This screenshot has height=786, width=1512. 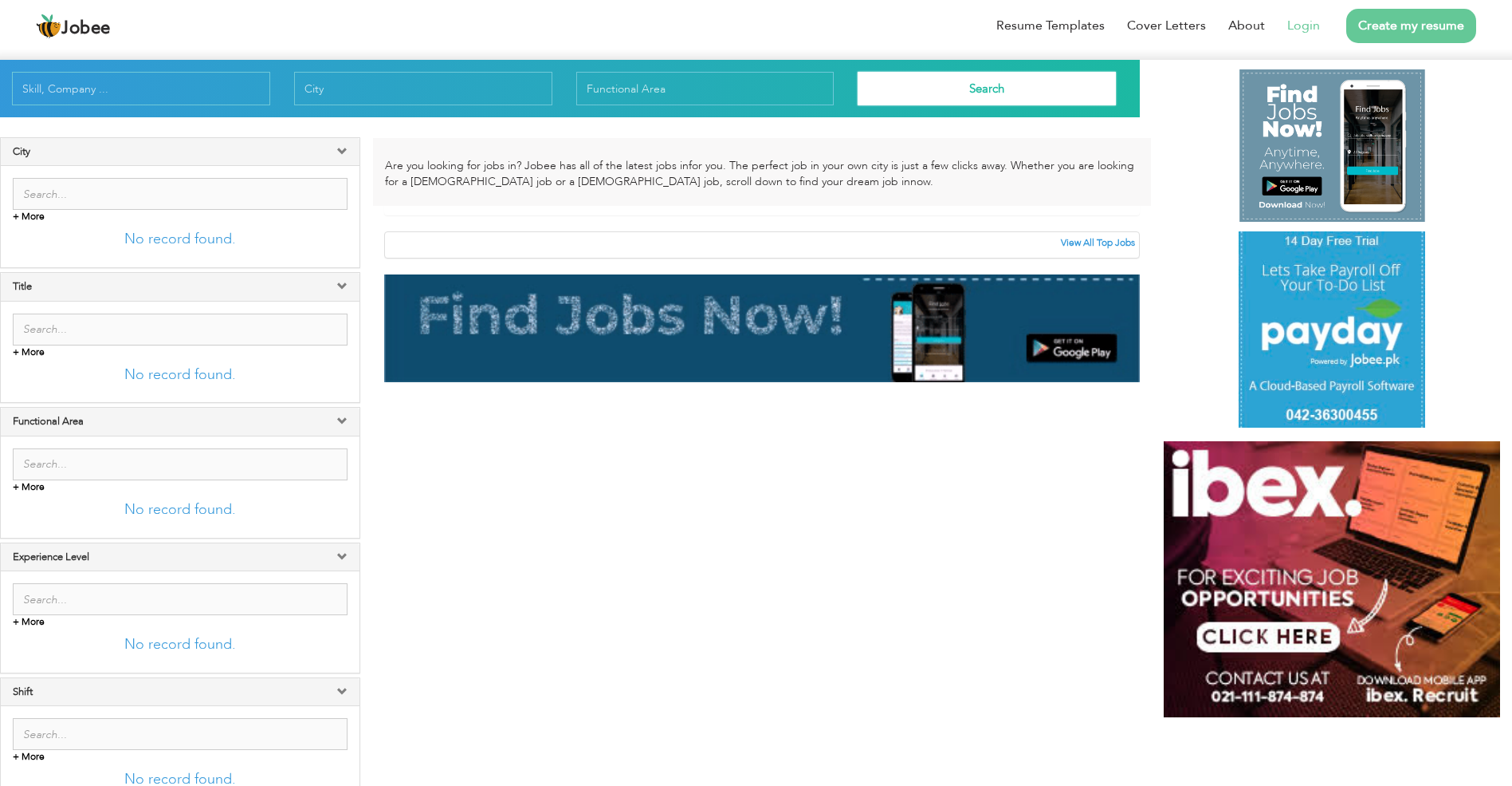 I want to click on img: mobile-app-banner.png, so click(x=1333, y=145).